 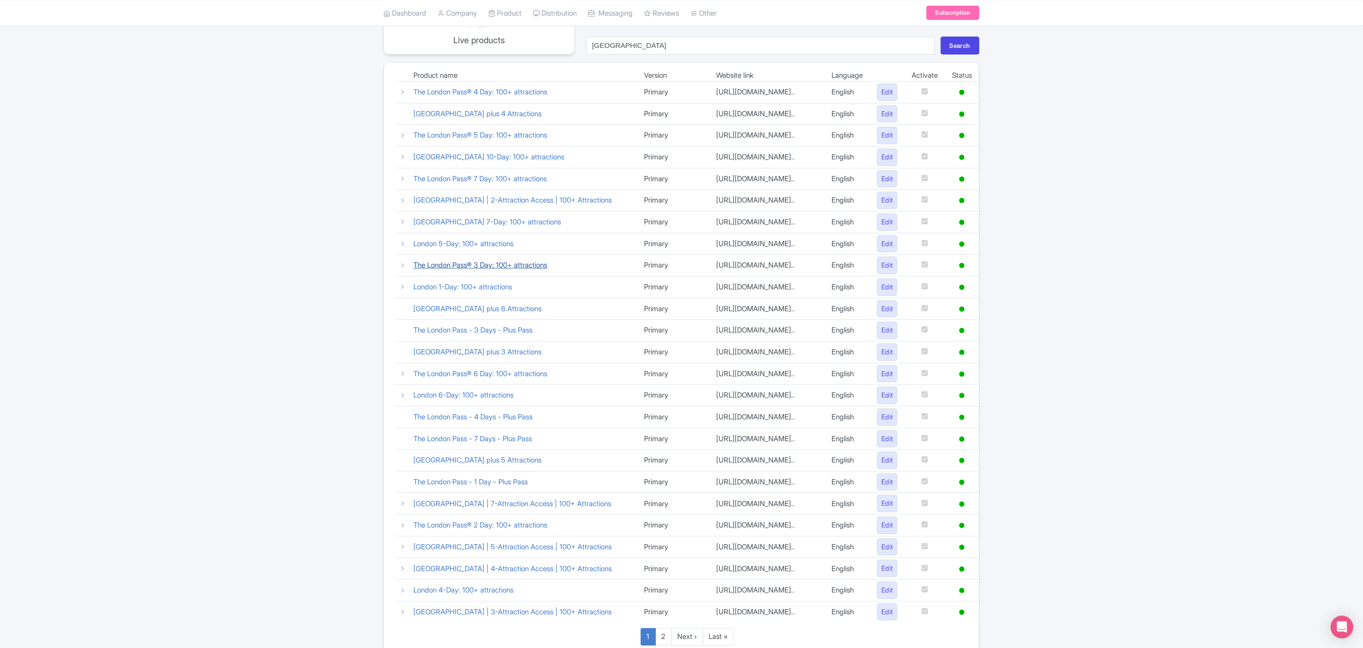 What do you see at coordinates (463, 590) in the screenshot?
I see `a: London 4-Day: 100+ attractions` at bounding box center [463, 590].